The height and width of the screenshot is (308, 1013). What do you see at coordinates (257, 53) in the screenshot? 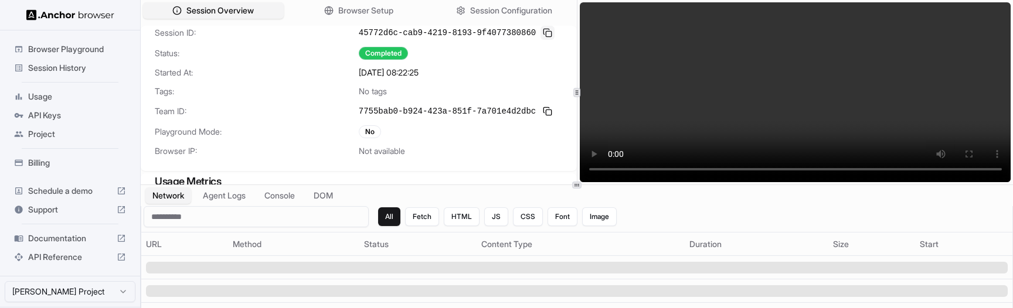
I see `span: Status:` at bounding box center [257, 53].